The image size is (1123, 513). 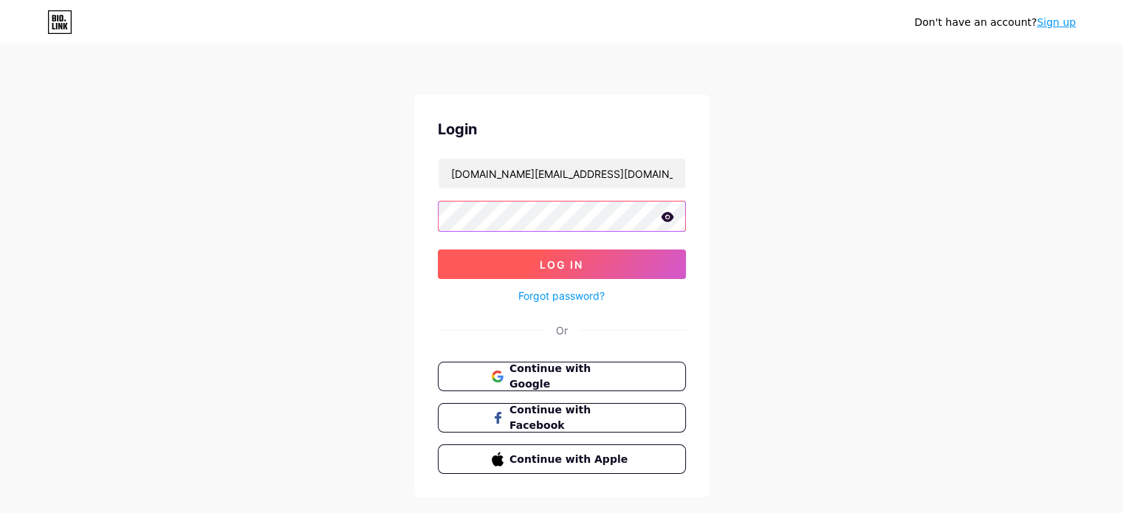 What do you see at coordinates (562, 376) in the screenshot?
I see `a: Continue with Google` at bounding box center [562, 376].